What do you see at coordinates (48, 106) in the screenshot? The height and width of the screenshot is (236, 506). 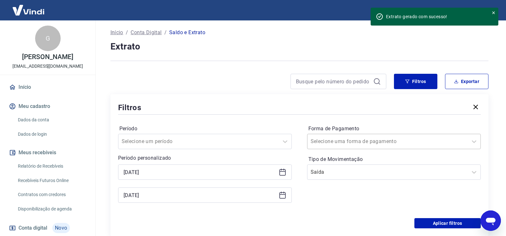 I see `button: Meu cadastro` at bounding box center [48, 106].